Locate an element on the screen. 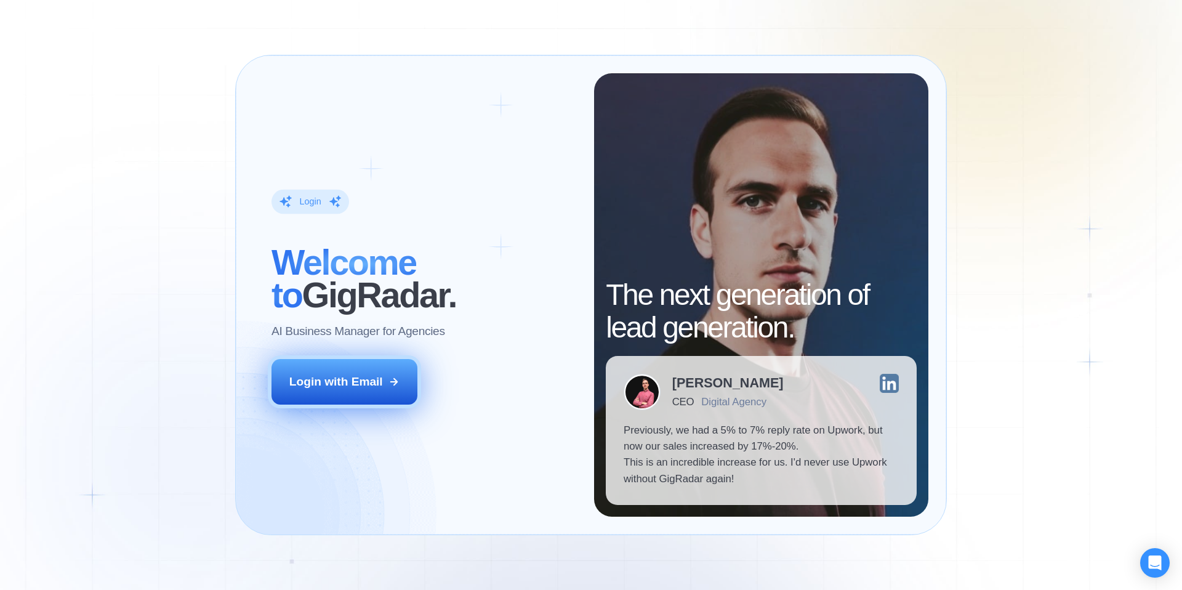 The height and width of the screenshot is (590, 1182). div: CEO is located at coordinates (683, 401).